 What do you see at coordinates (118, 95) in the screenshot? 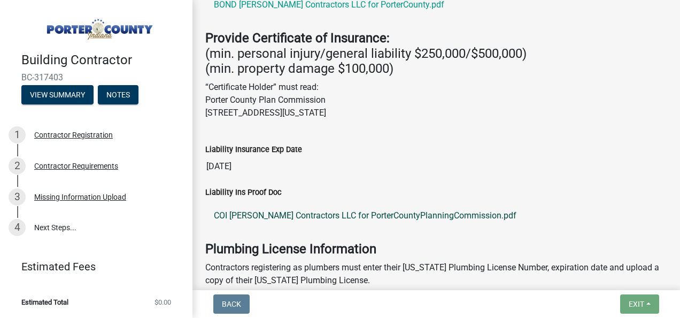
I see `button: Notes` at bounding box center [118, 95].